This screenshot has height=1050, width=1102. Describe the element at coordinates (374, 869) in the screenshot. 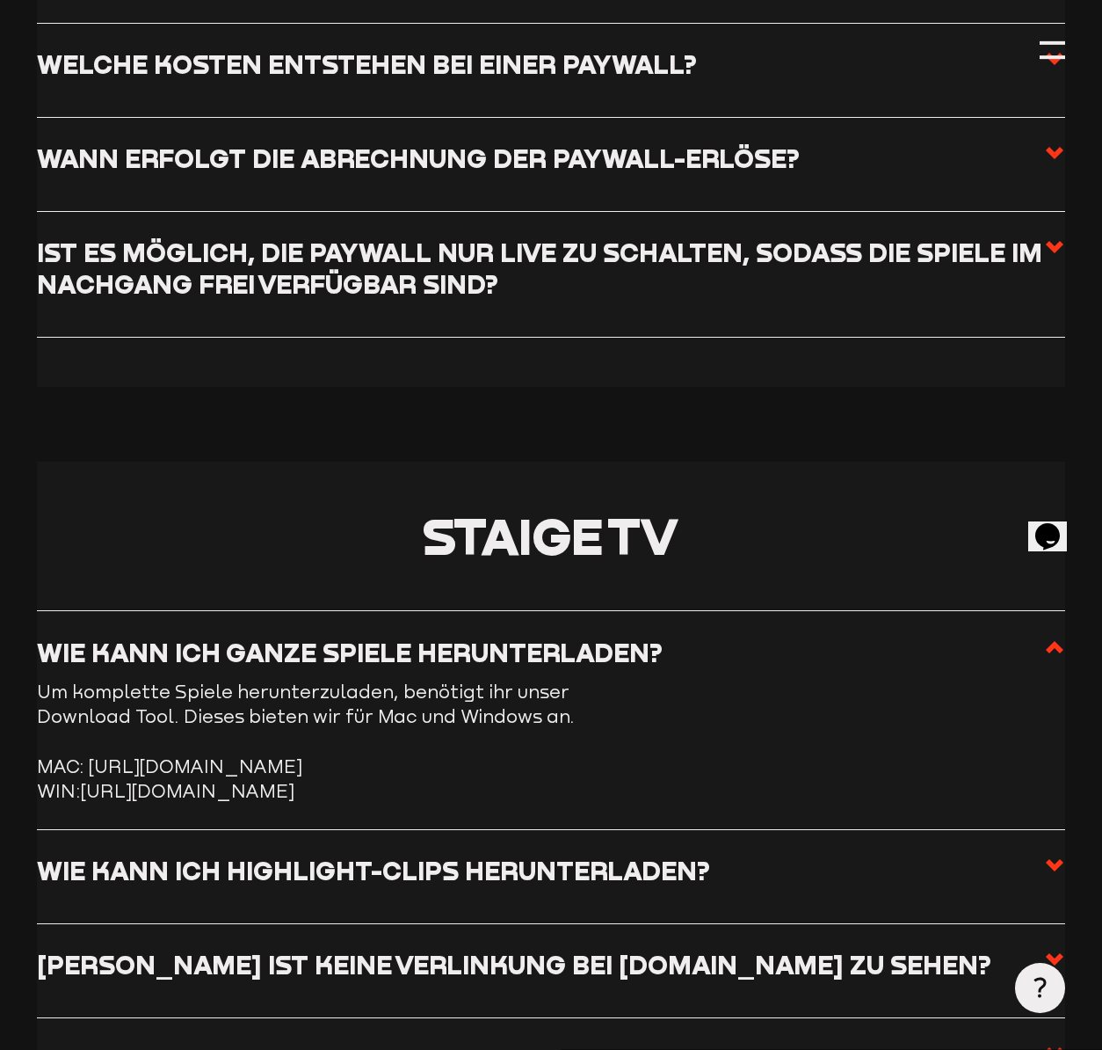

I see `h3: Wie kann ich Highlight-Clips herunterladen?` at that location.